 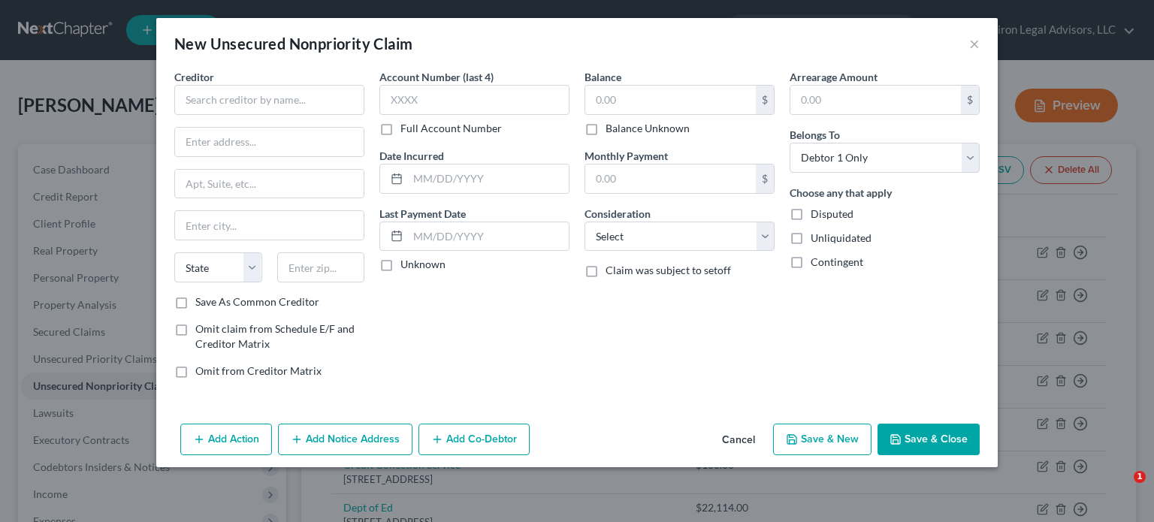 What do you see at coordinates (648, 128) in the screenshot?
I see `label: Balance Unknown` at bounding box center [648, 128].